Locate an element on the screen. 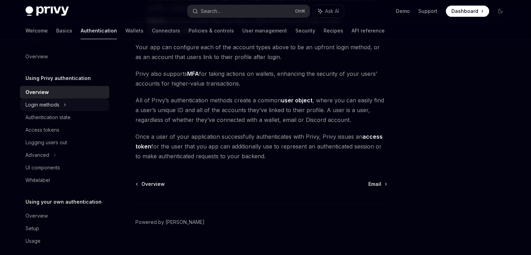  span: Ask AI is located at coordinates (332, 11).